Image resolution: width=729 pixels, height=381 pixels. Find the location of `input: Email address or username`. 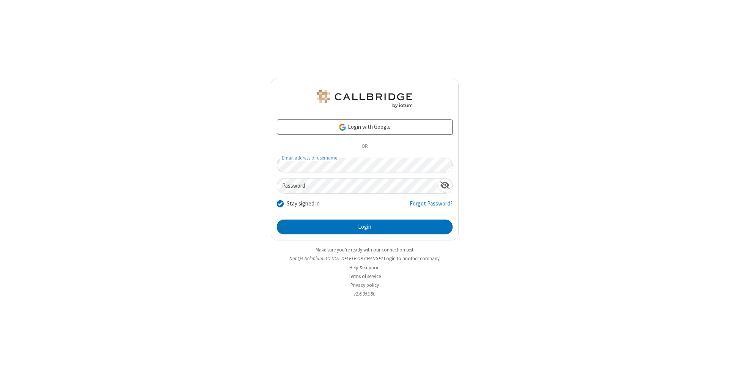

input: Email address or username is located at coordinates (365, 165).